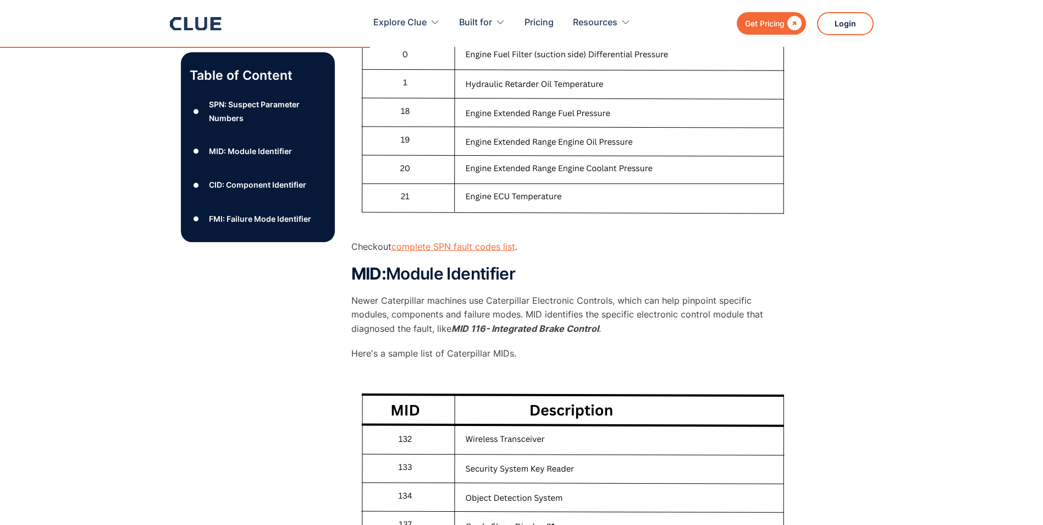  Describe the element at coordinates (258, 111) in the screenshot. I see `a: ●SPN: Suspect Parameter Numbers` at that location.